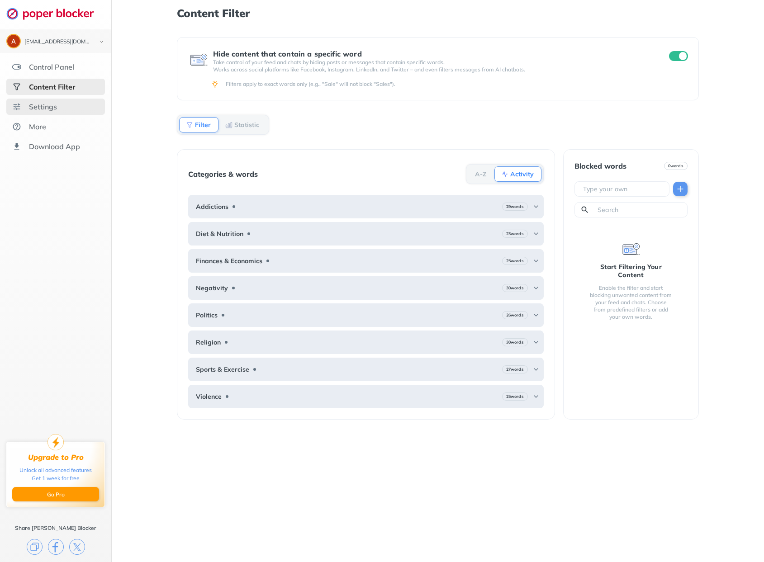 The width and height of the screenshot is (764, 562). I want to click on div: Control Panel, so click(52, 67).